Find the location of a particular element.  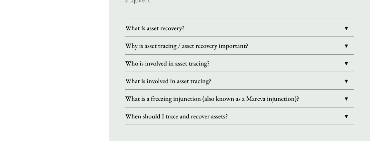

a: Why is asset tracing / asset recovery important? is located at coordinates (240, 46).